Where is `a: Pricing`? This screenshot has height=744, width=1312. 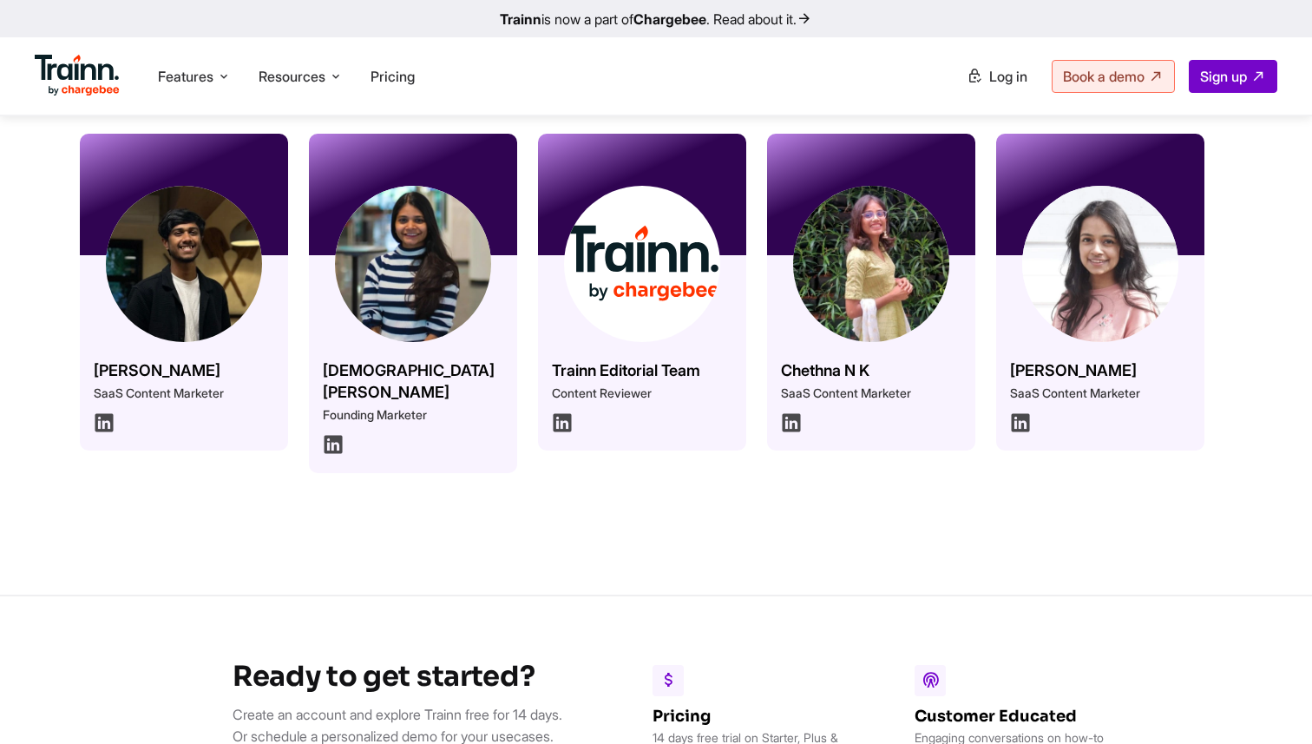 a: Pricing is located at coordinates (392, 76).